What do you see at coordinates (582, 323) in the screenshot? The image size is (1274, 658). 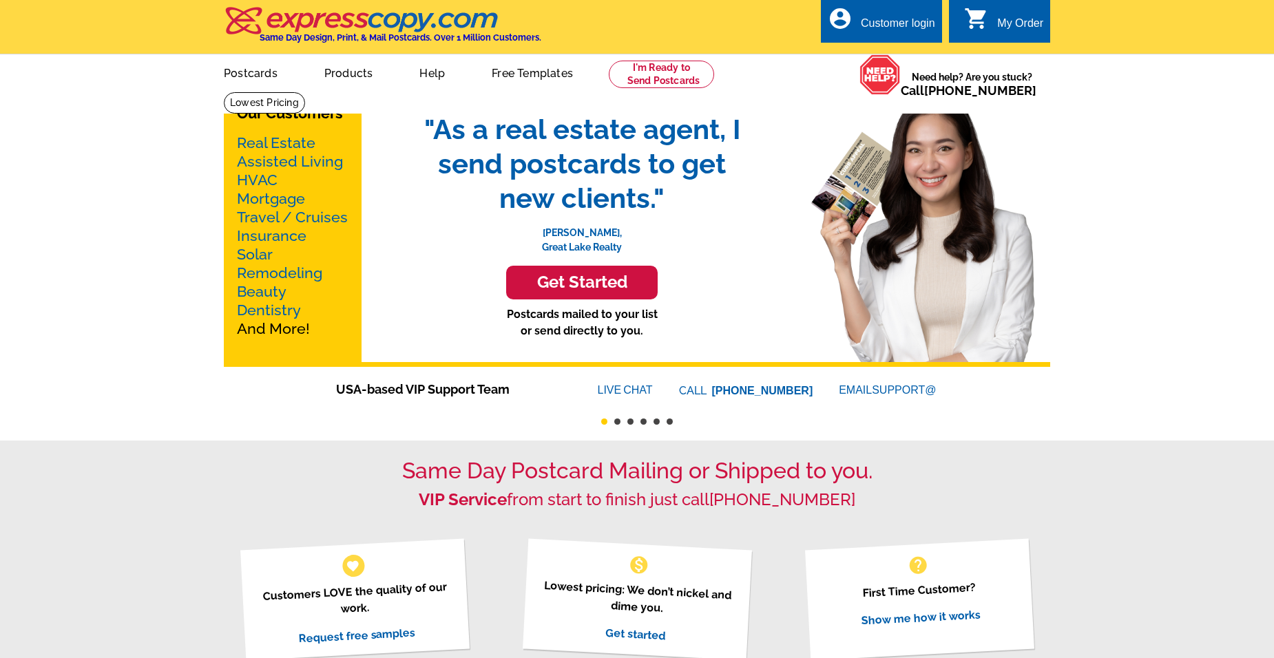 I see `p: Postcards mailed to your list or send directly to you.` at bounding box center [582, 323].